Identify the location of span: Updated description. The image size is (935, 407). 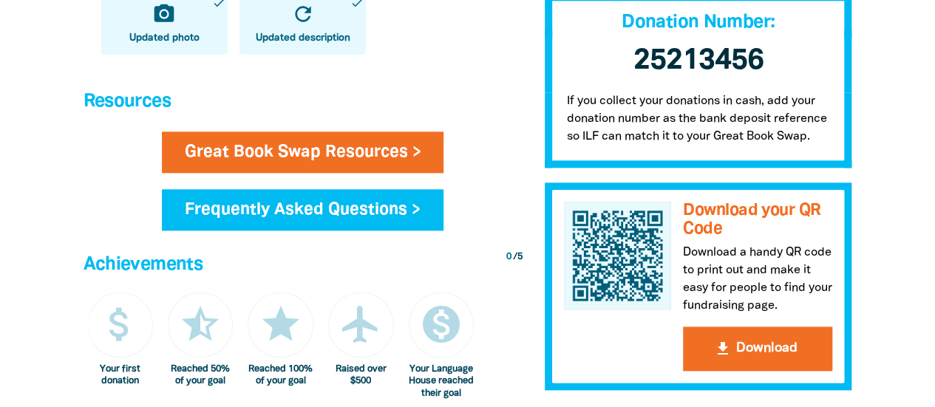
(303, 38).